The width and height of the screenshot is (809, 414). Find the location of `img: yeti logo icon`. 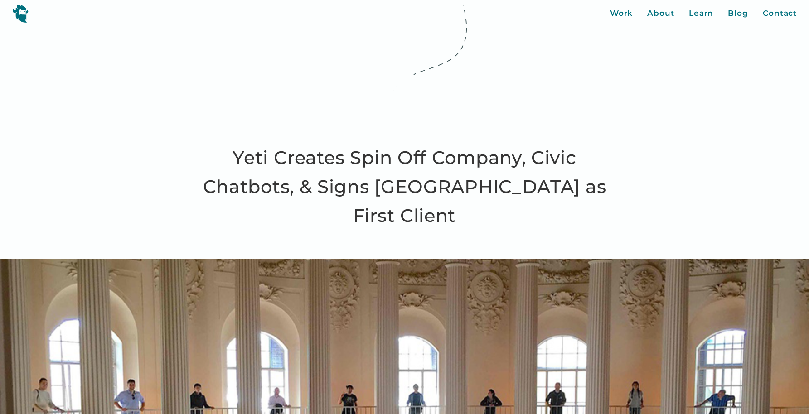

img: yeti logo icon is located at coordinates (20, 13).